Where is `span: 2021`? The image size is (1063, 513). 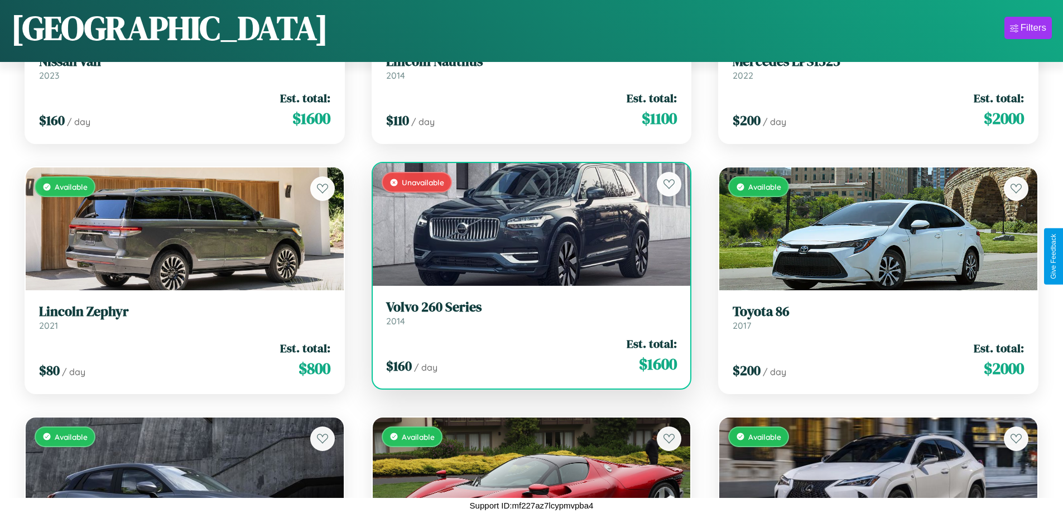
span: 2021 is located at coordinates (49, 325).